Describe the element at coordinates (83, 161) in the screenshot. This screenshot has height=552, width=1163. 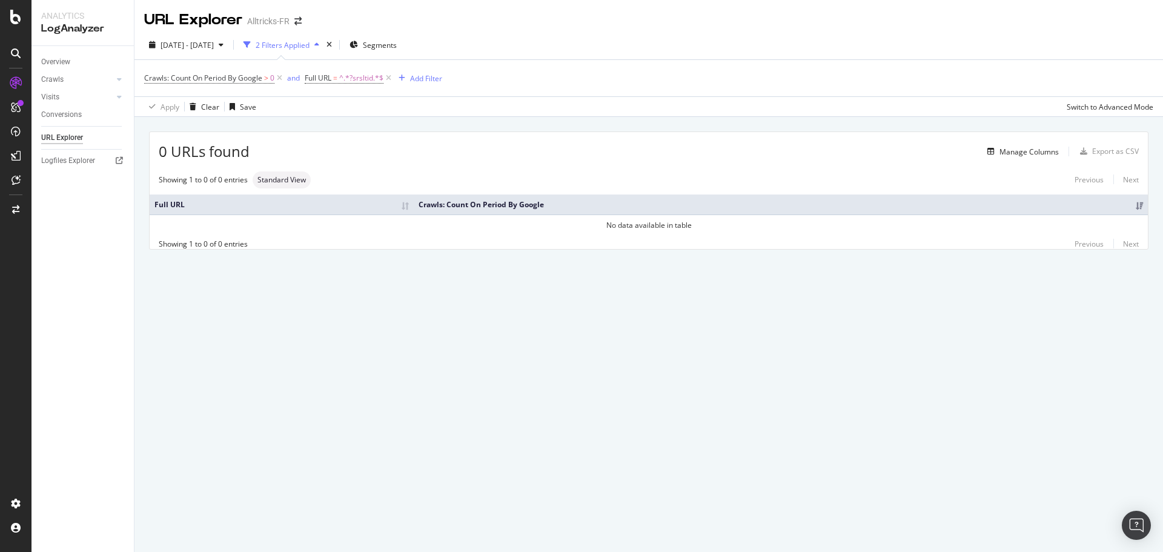
I see `a: Logfiles Explorer` at that location.